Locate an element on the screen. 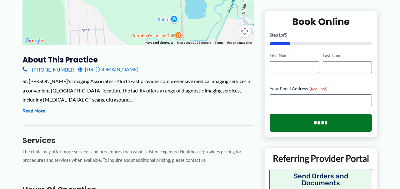 This screenshot has width=400, height=189. span: 5 is located at coordinates (286, 35).